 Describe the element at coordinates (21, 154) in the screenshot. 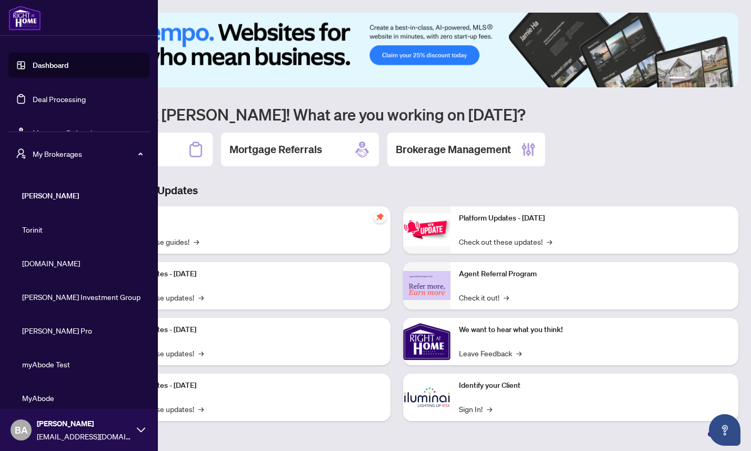

I see `span: user-switch` at that location.